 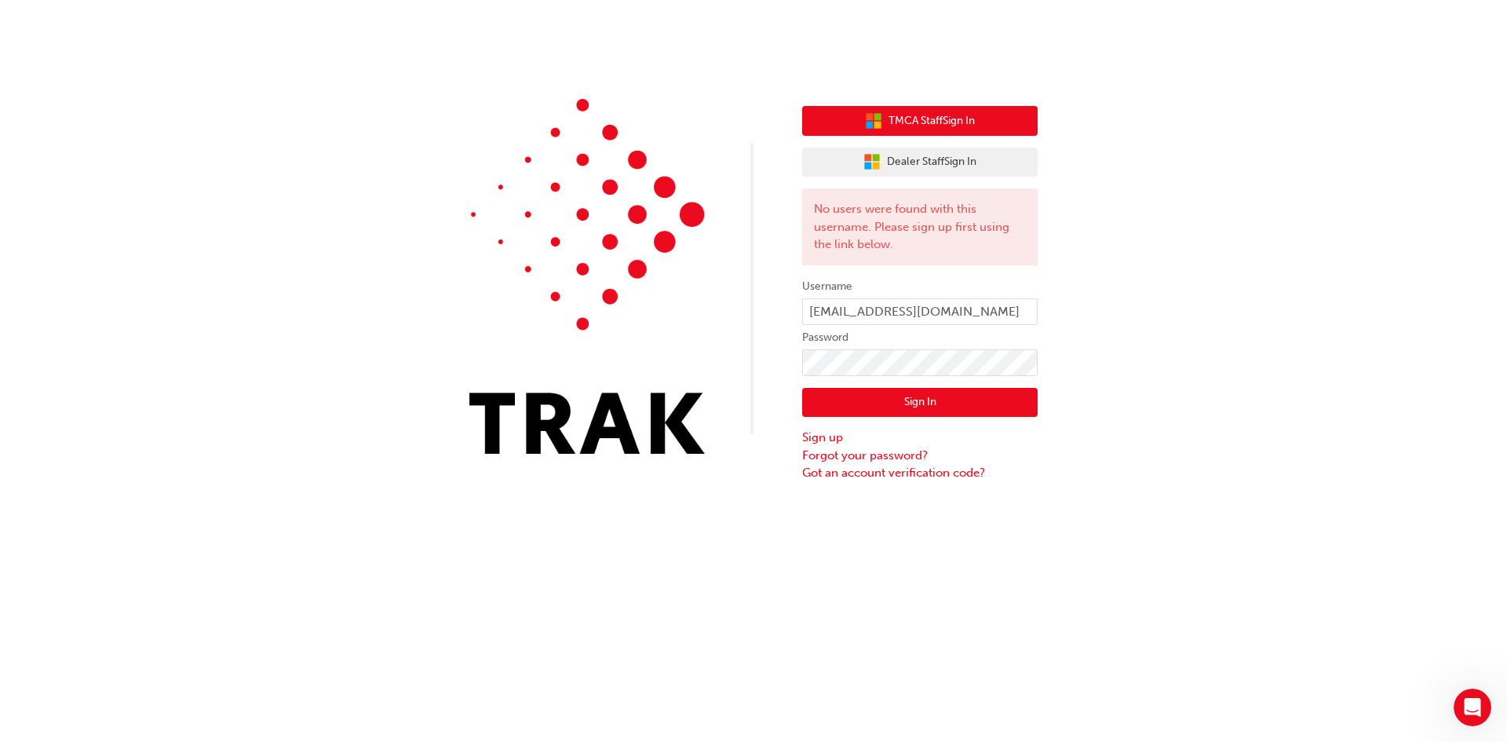 I want to click on button: TMCA StaffSign In, so click(x=920, y=121).